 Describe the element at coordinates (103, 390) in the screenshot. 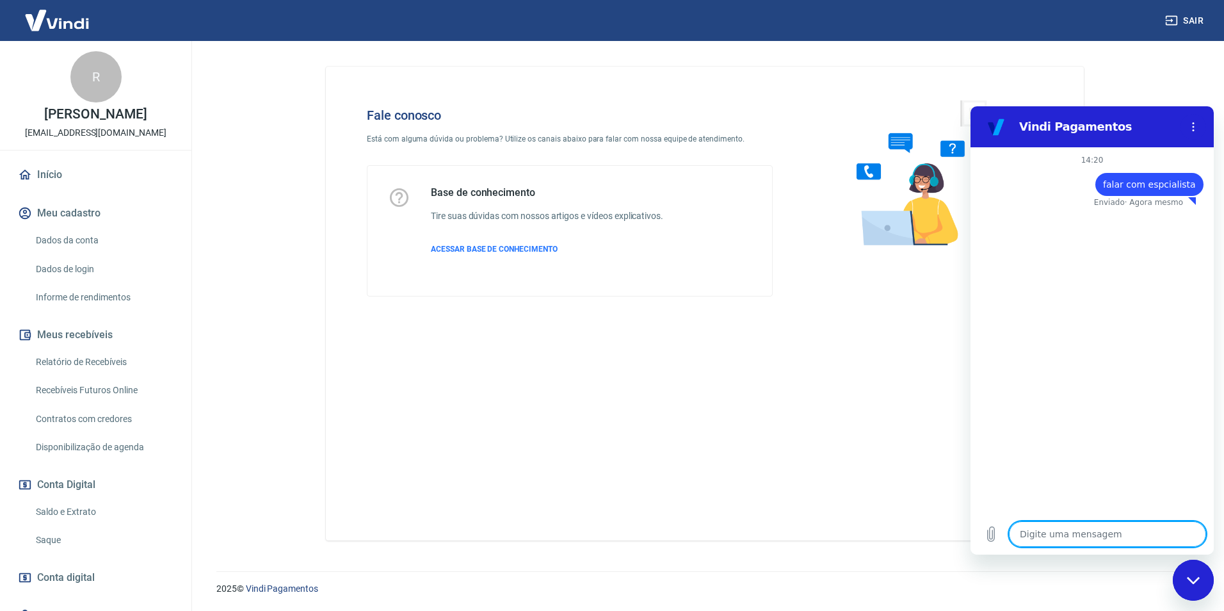

I see `a: Recebíveis Futuros Online` at that location.